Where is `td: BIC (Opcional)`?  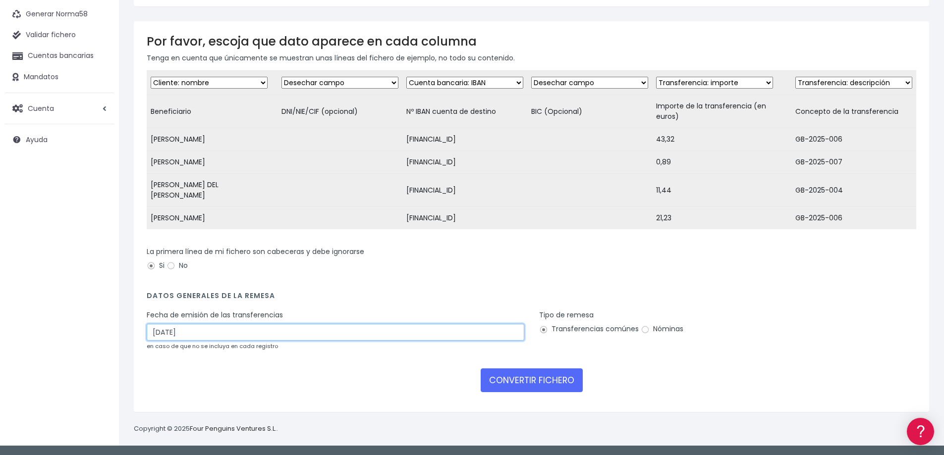 td: BIC (Opcional) is located at coordinates (590, 111).